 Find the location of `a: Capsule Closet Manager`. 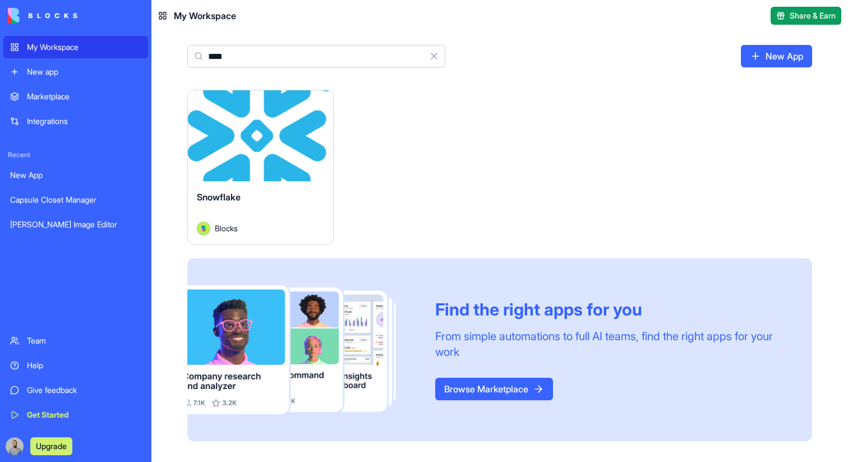

a: Capsule Closet Manager is located at coordinates (76, 200).